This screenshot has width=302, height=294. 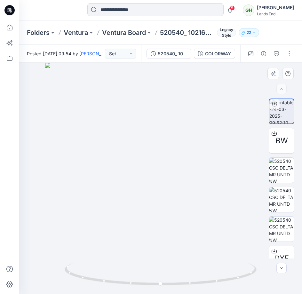 I want to click on p: 520540_ 102160 CSC Delta Men's OEKOTEX Non Wool Pant, so click(x=187, y=33).